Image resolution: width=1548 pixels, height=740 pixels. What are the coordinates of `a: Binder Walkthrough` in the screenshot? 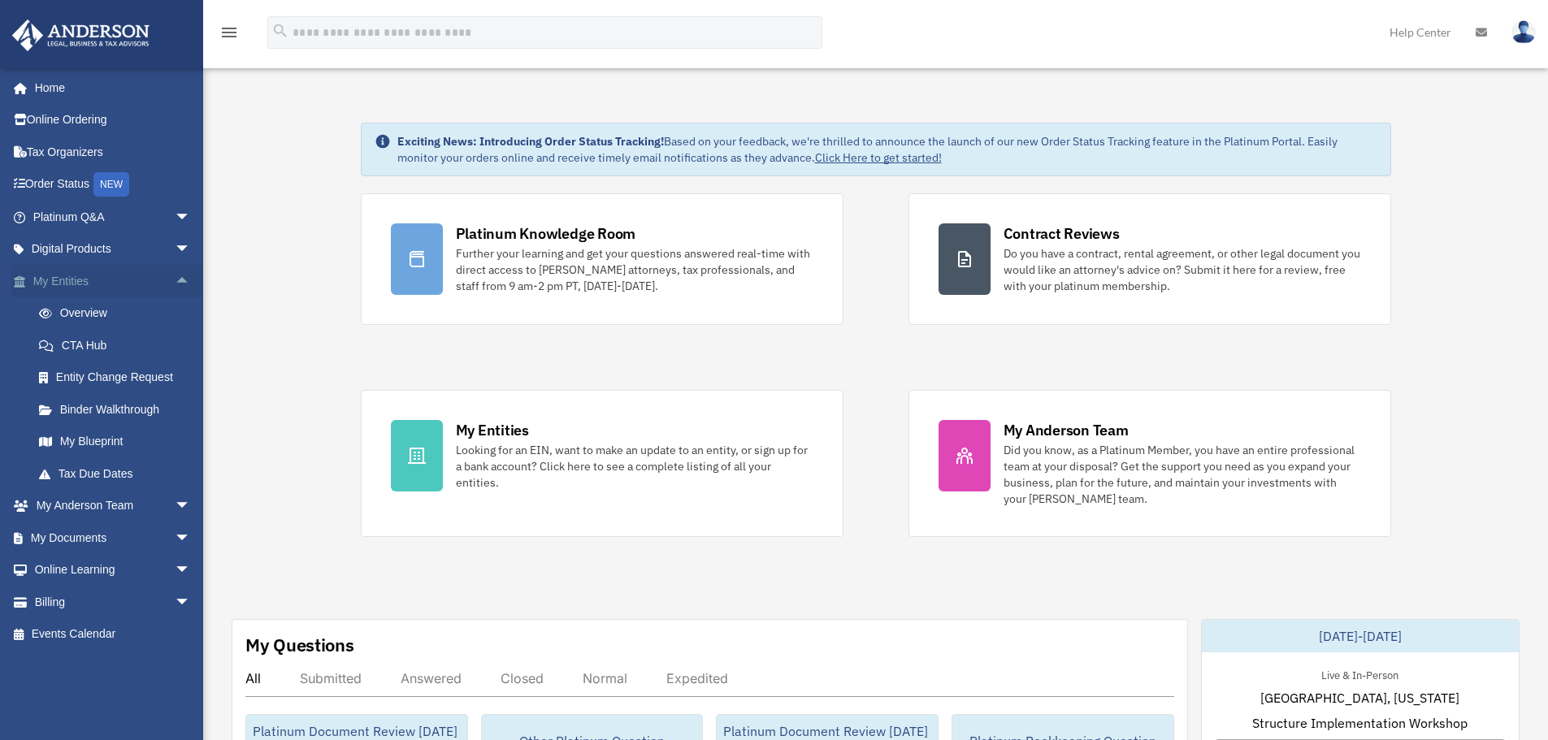 It's located at (119, 410).